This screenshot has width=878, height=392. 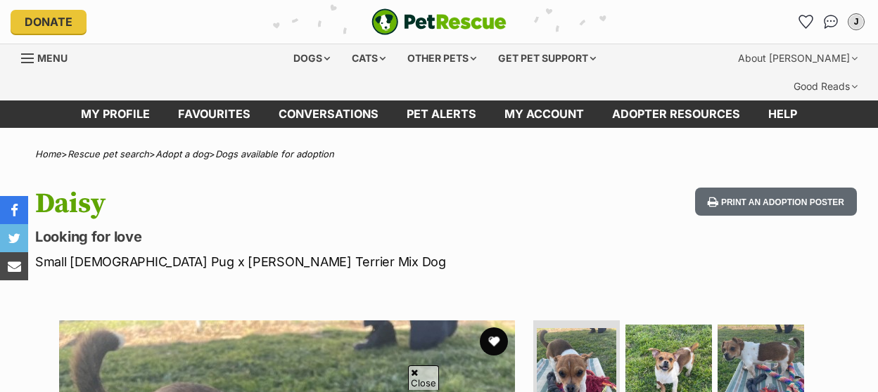 I want to click on span: Menu, so click(x=52, y=58).